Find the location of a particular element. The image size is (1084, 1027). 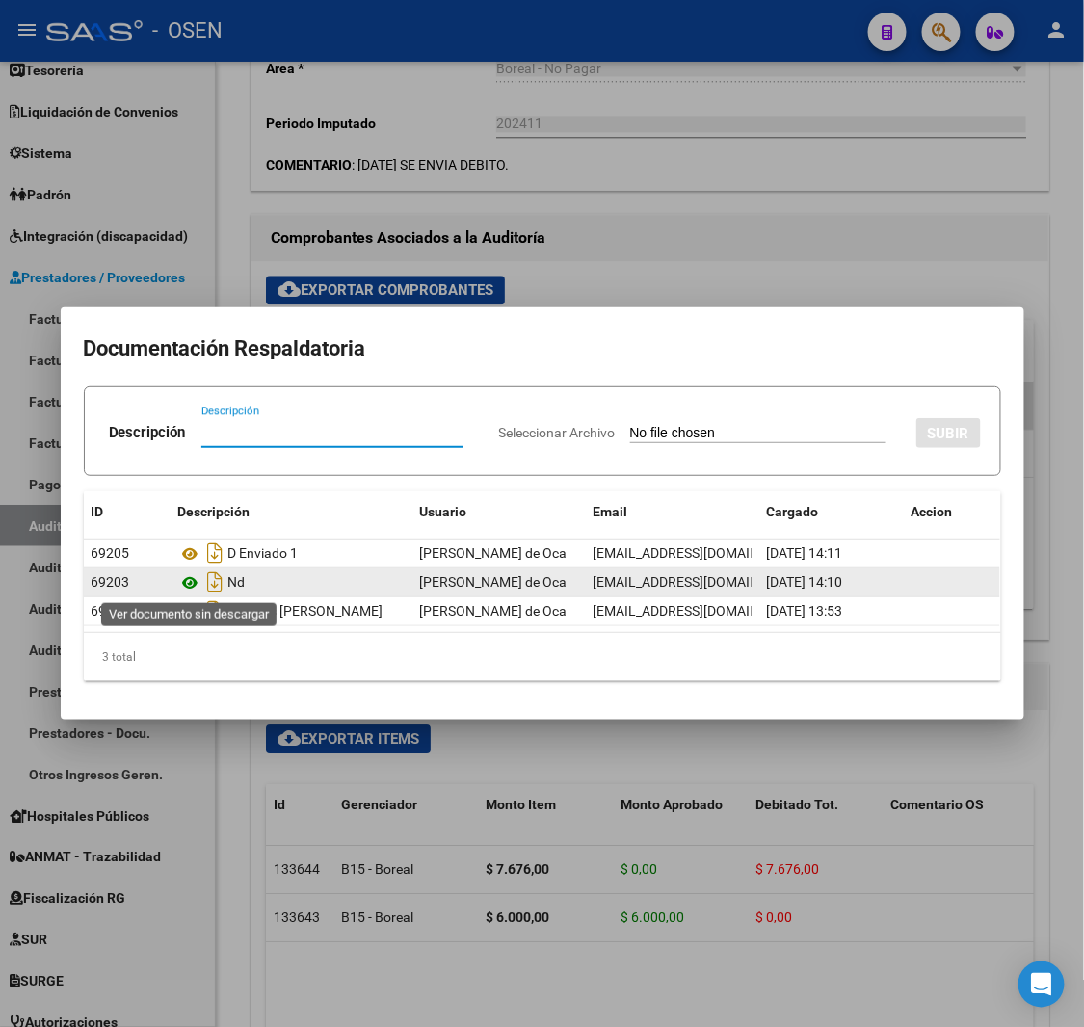

datatable-header-cell: Accion is located at coordinates (952, 512).